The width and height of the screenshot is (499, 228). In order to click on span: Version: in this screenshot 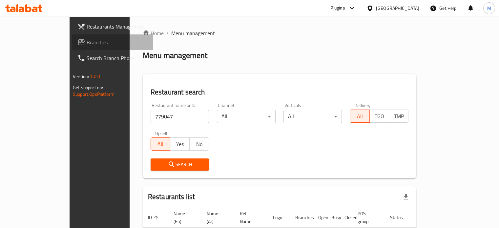, I will do `click(81, 76)`.